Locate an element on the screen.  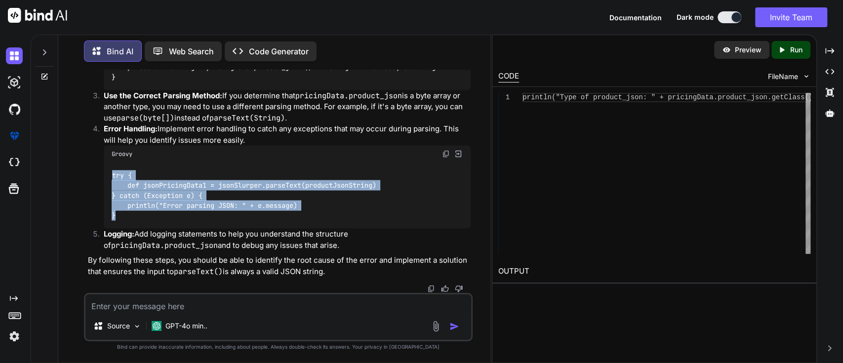
p: If you determine that is a byte array or another type, you may need to use a different parsing me... is located at coordinates (287, 107).